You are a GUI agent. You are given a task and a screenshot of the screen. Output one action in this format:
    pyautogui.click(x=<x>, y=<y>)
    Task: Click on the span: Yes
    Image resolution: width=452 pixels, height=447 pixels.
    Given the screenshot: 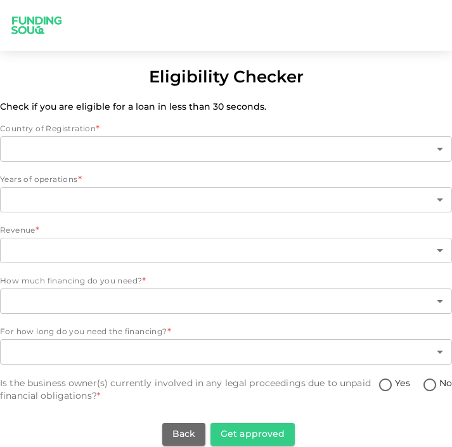 What is the action you would take?
    pyautogui.click(x=402, y=384)
    